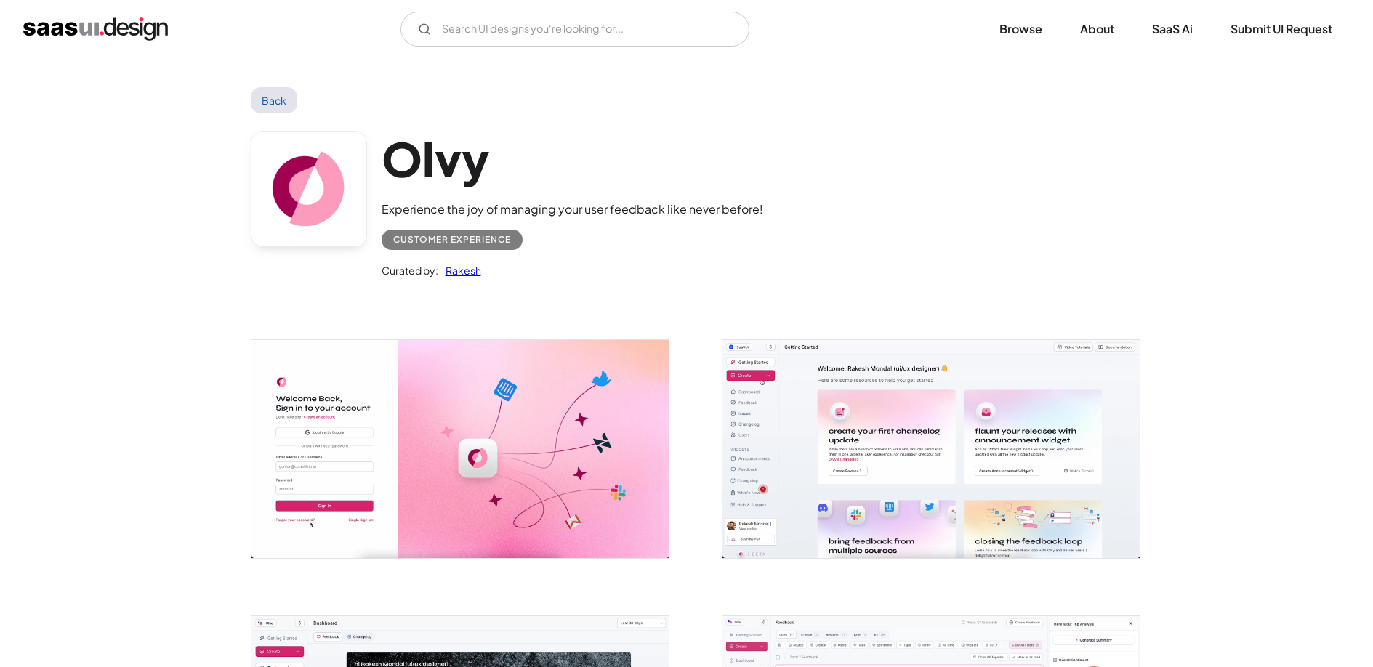 The height and width of the screenshot is (667, 1373). I want to click on a: home, so click(95, 29).